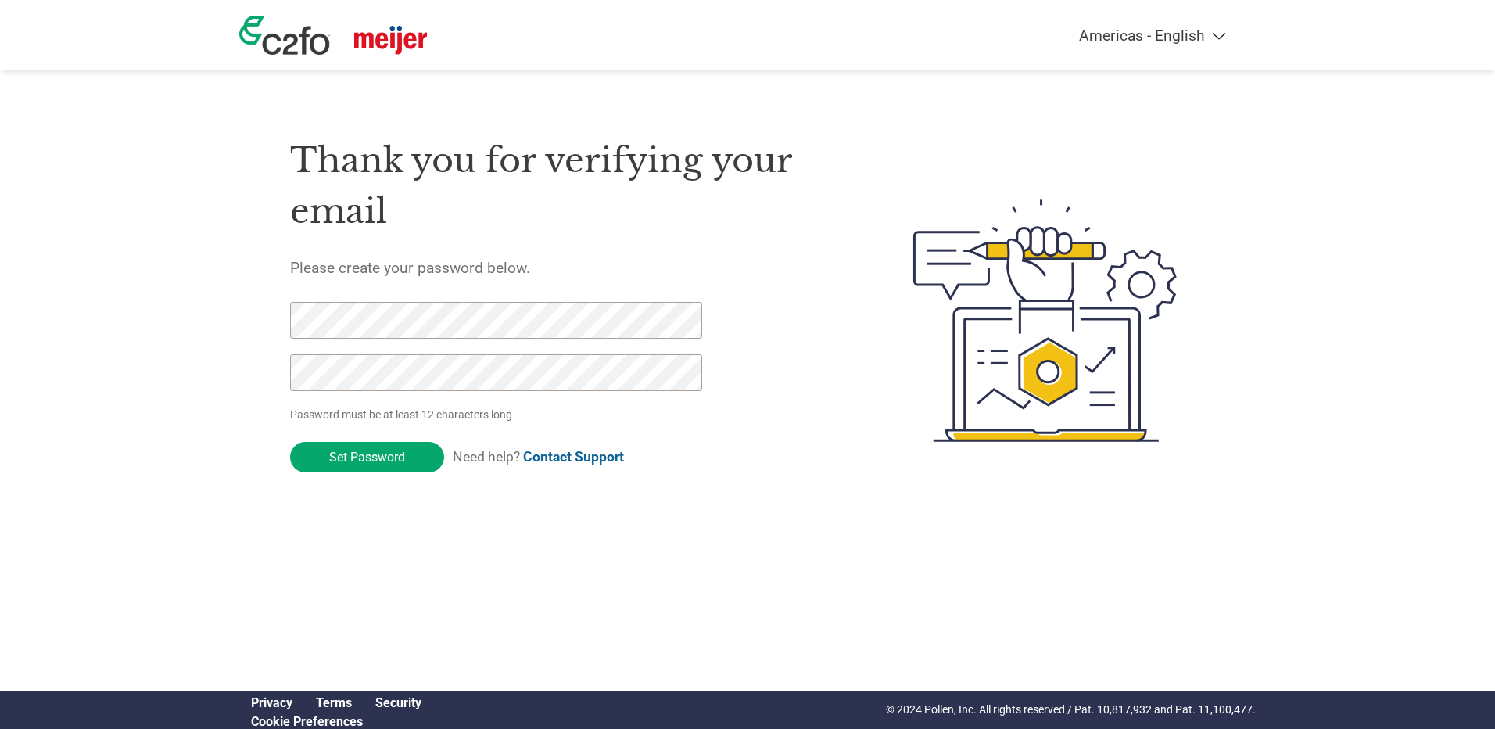 The width and height of the screenshot is (1495, 729). Describe the element at coordinates (573, 457) in the screenshot. I see `a: Contact Support` at that location.